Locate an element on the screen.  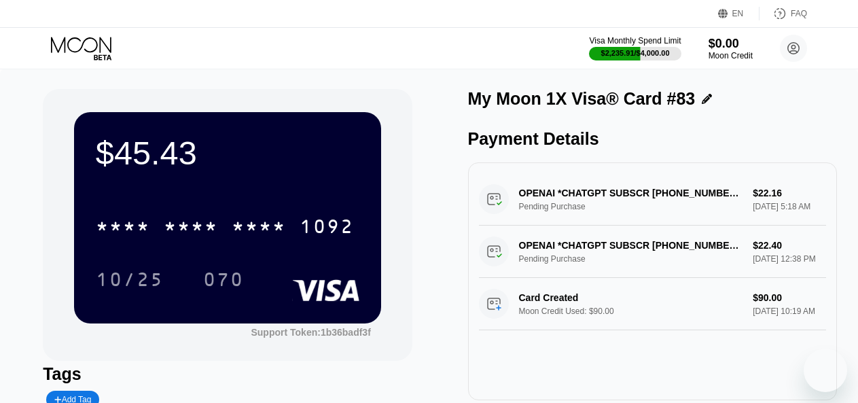
div: 1092 is located at coordinates (327, 228).